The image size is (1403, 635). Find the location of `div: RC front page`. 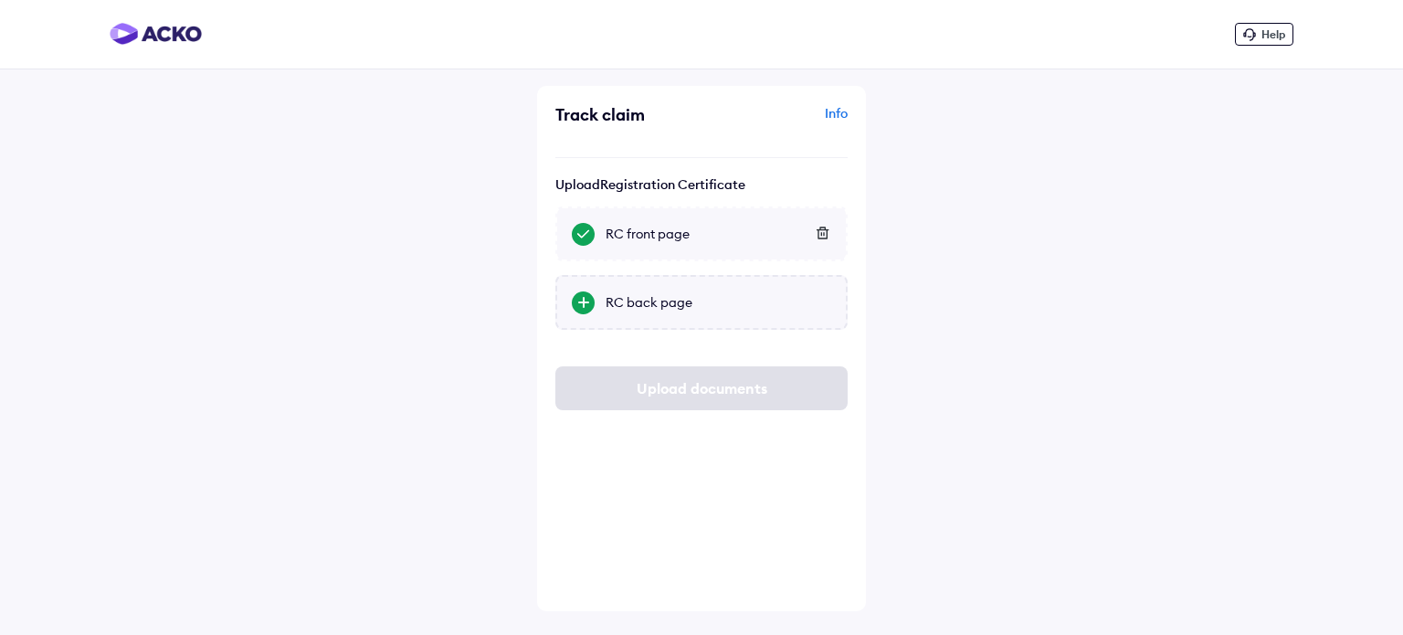

div: RC front page is located at coordinates (718, 234).